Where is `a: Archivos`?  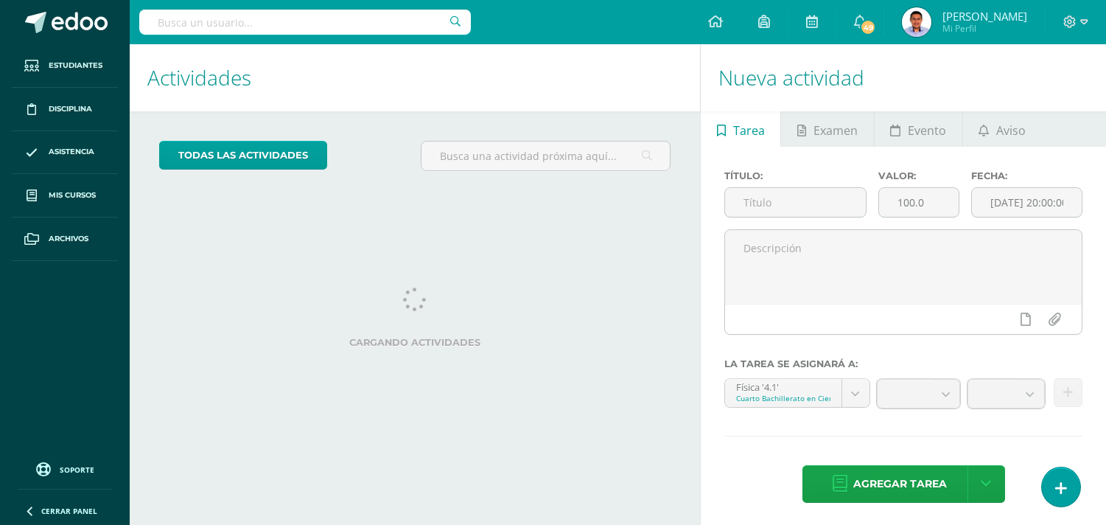
a: Archivos is located at coordinates (65, 239).